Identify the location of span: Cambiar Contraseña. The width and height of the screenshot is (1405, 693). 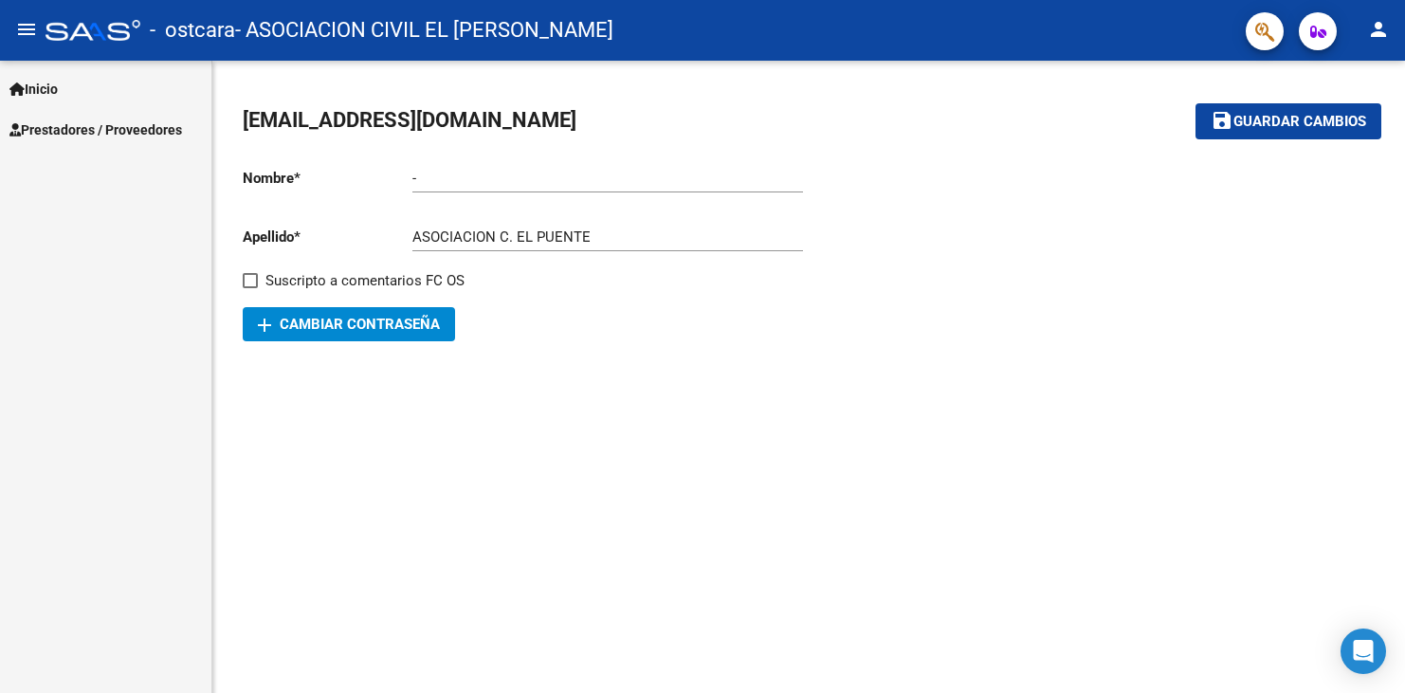
(349, 324).